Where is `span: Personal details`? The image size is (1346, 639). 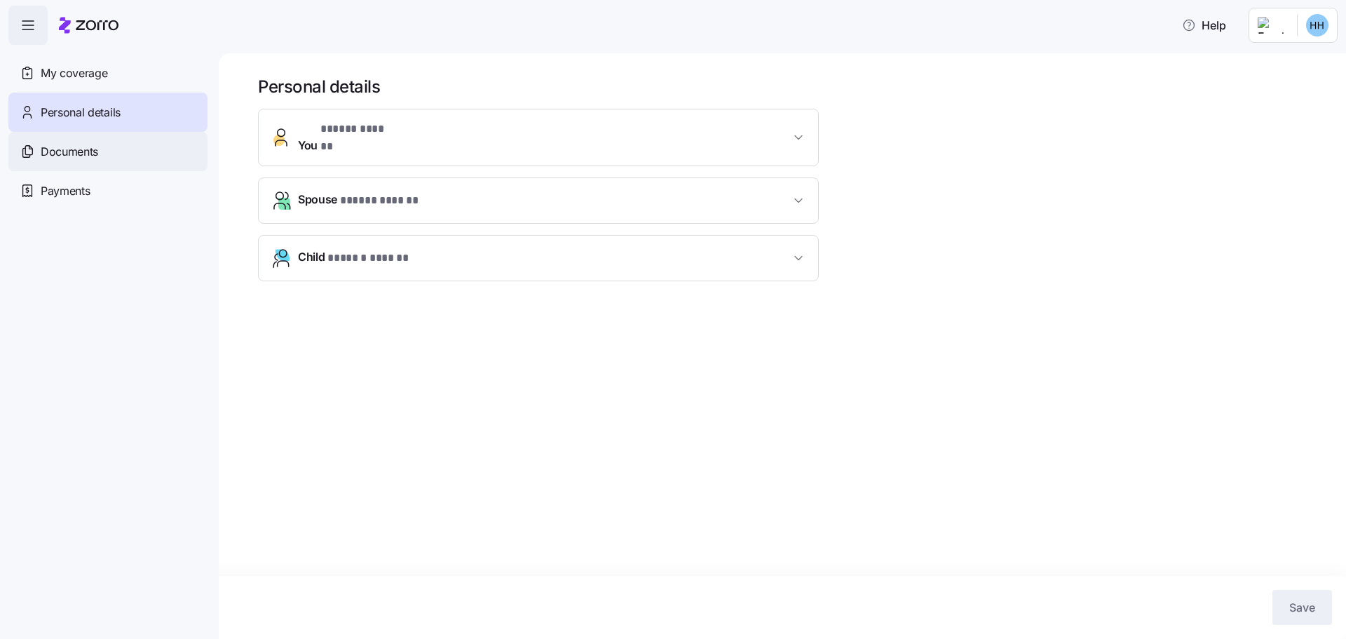 span: Personal details is located at coordinates (81, 112).